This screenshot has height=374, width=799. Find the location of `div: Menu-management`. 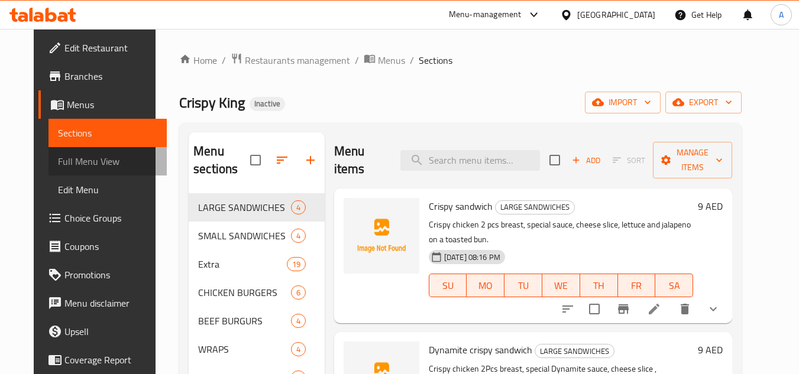

div: Menu-management is located at coordinates (485, 15).